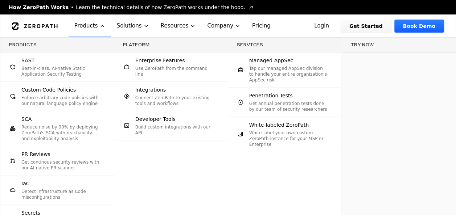 This screenshot has width=456, height=215. Describe the element at coordinates (366, 26) in the screenshot. I see `a: Get Started` at that location.